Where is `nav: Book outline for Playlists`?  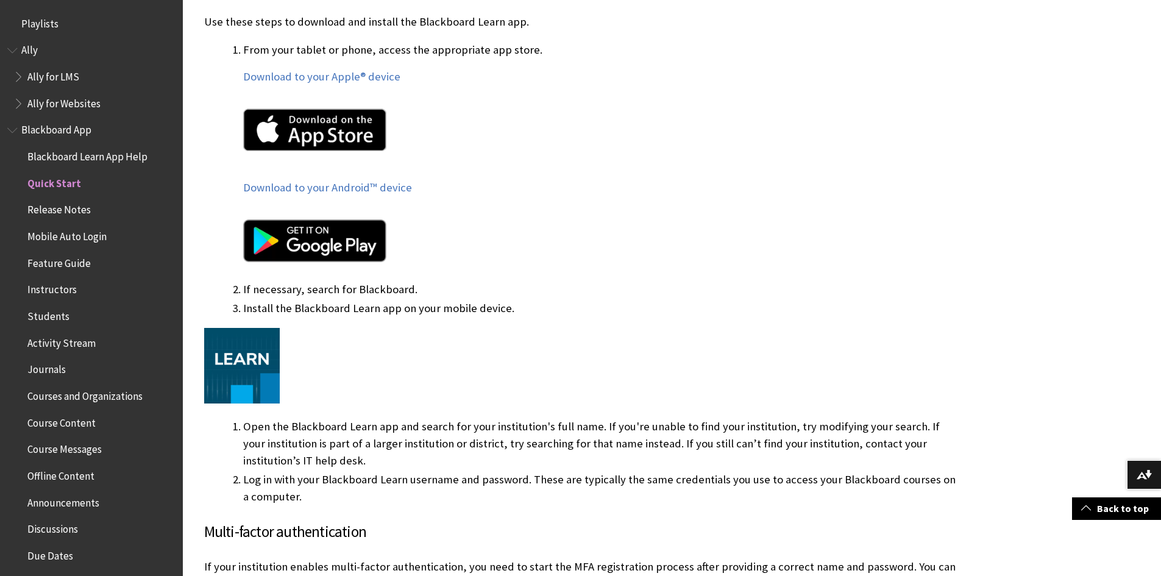 nav: Book outline for Playlists is located at coordinates (91, 24).